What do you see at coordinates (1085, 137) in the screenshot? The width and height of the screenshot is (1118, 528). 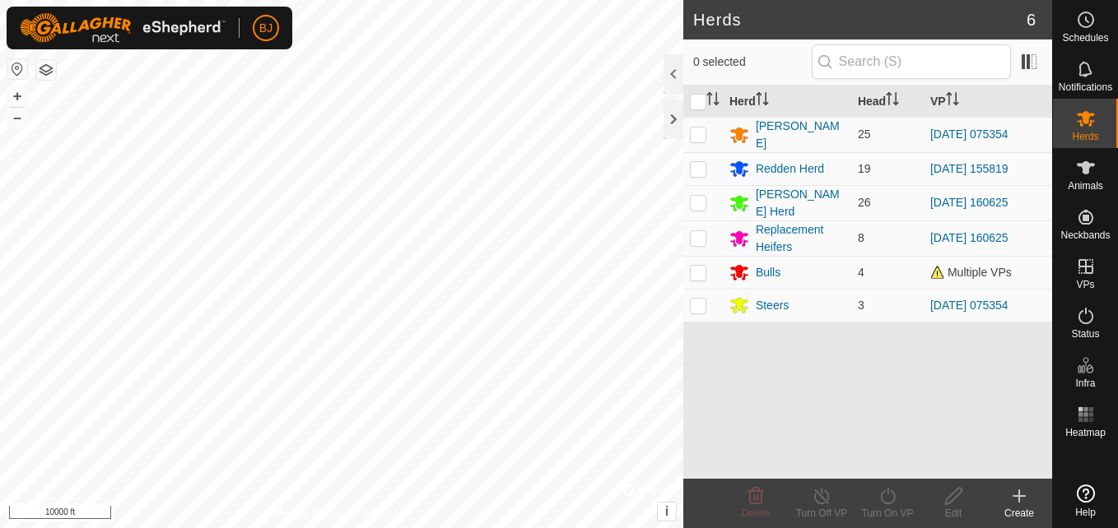 I see `span: Herds` at bounding box center [1085, 137].